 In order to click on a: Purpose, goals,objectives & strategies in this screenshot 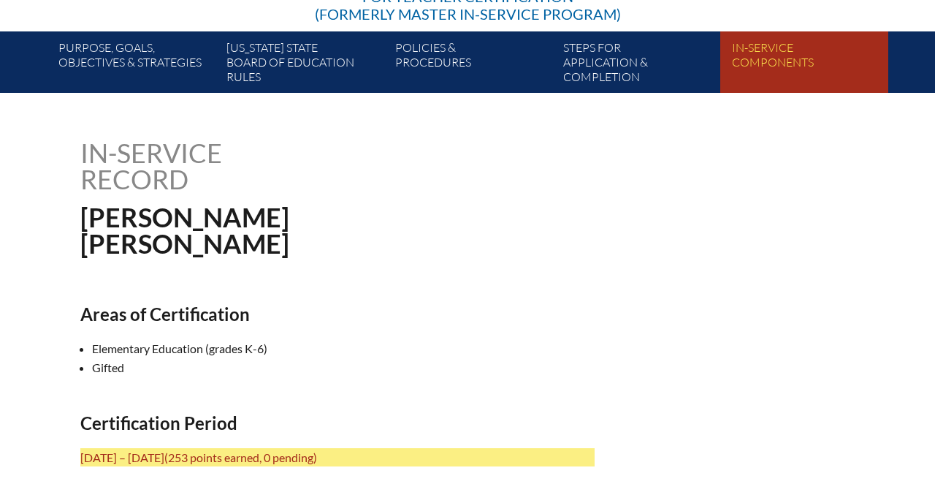, I will do `click(137, 65)`.